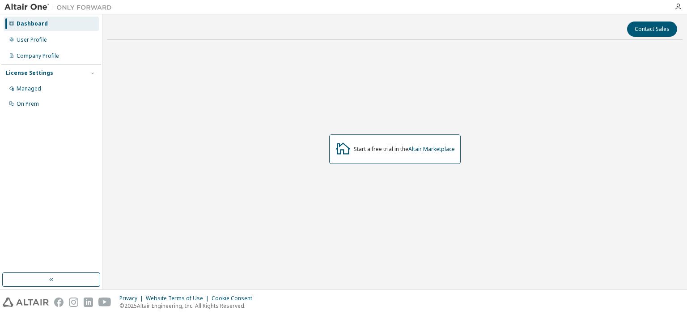  What do you see at coordinates (32, 40) in the screenshot?
I see `div: User Profile` at bounding box center [32, 40].